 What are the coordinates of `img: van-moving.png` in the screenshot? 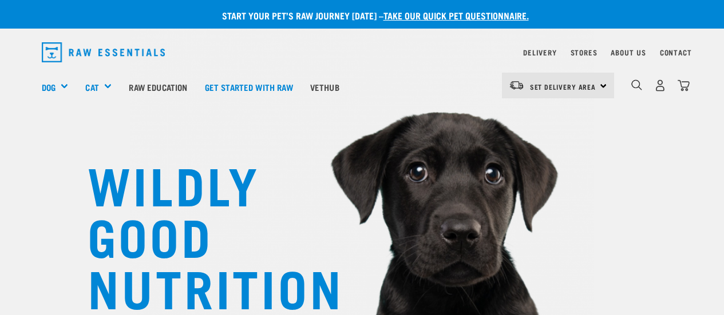 It's located at (516, 85).